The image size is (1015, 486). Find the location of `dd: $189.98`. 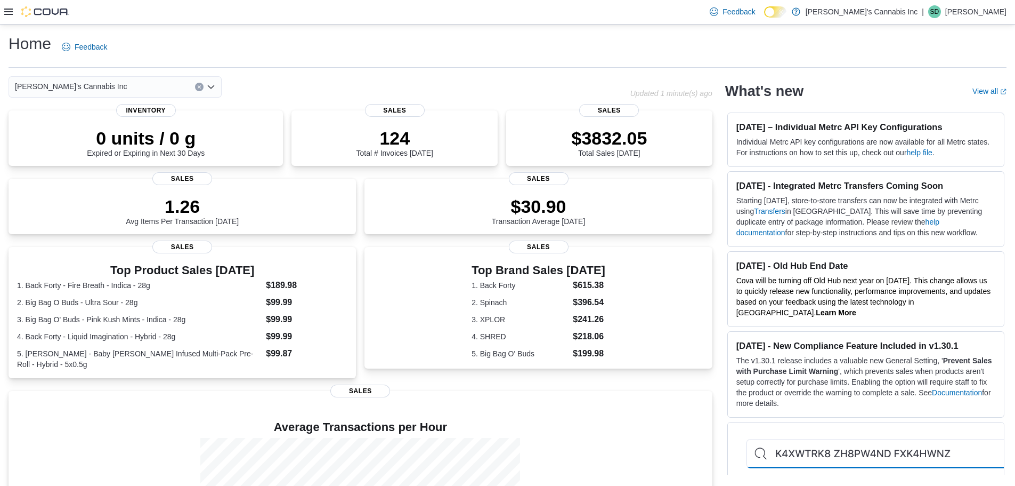

dd: $189.98 is located at coordinates (306, 285).